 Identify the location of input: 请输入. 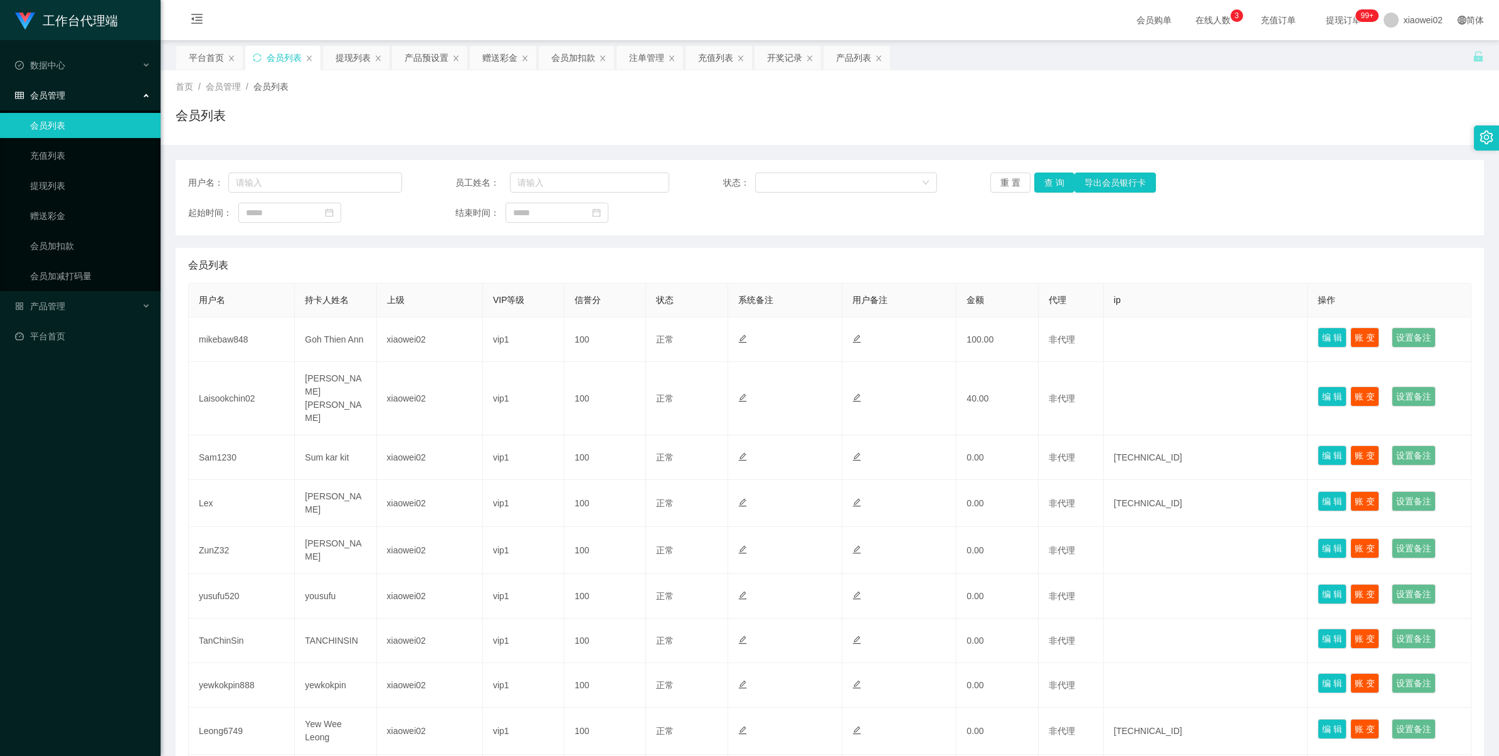
(590, 183).